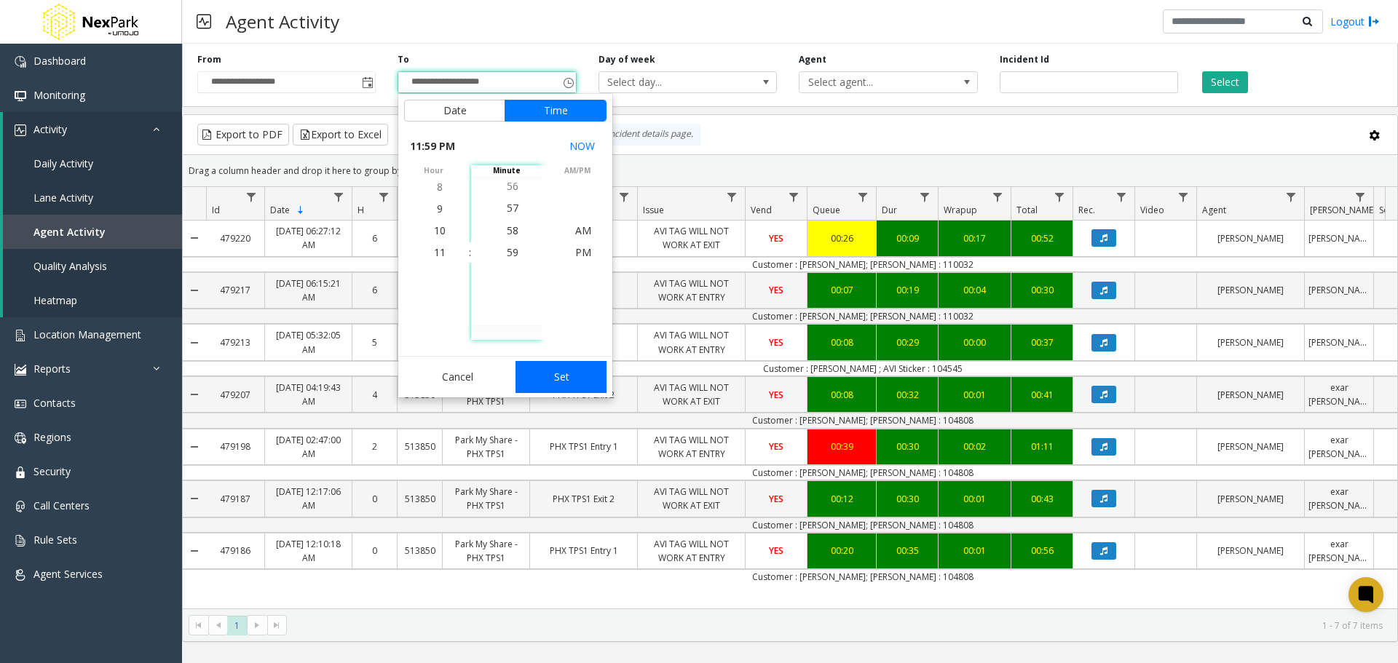  Describe the element at coordinates (974, 342) in the screenshot. I see `div: 00:00` at that location.